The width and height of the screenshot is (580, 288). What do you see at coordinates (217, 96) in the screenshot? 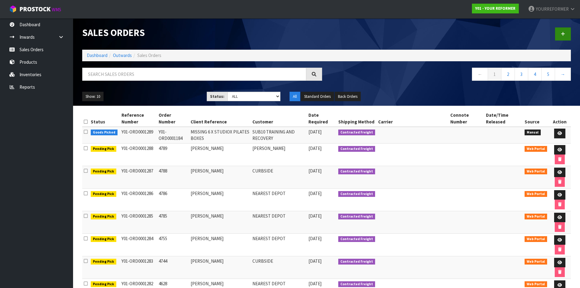
I see `strong: Status:` at bounding box center [217, 96].